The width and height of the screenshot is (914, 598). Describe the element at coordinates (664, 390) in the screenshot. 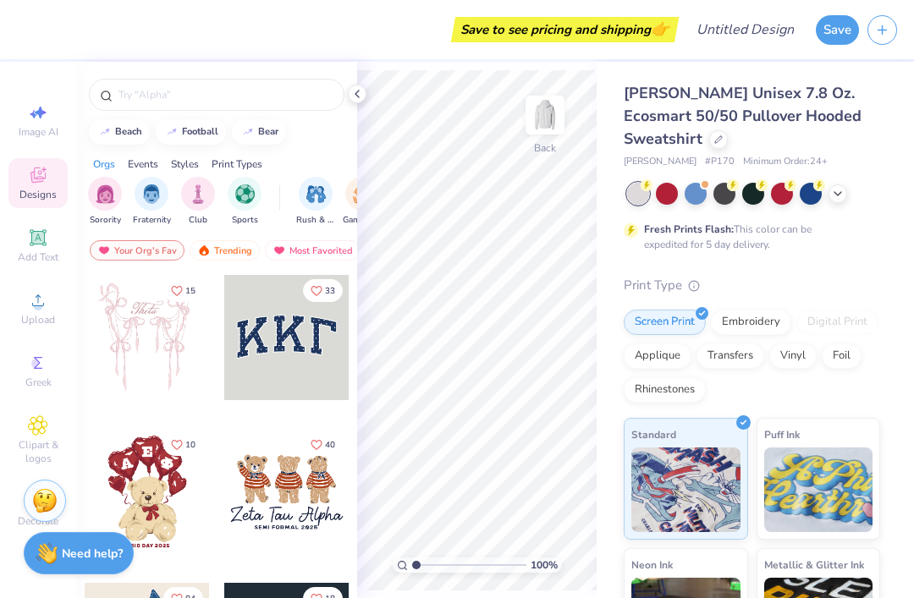

I see `div: Rhinestones` at that location.